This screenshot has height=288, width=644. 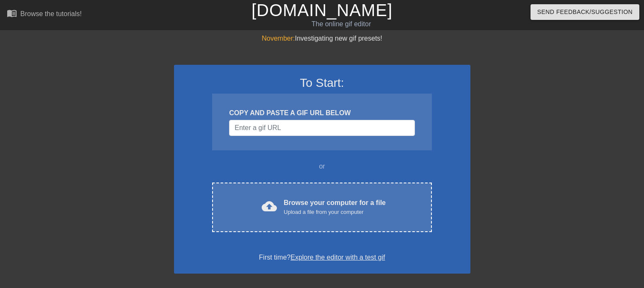 What do you see at coordinates (278, 38) in the screenshot?
I see `span: November:` at bounding box center [278, 38].